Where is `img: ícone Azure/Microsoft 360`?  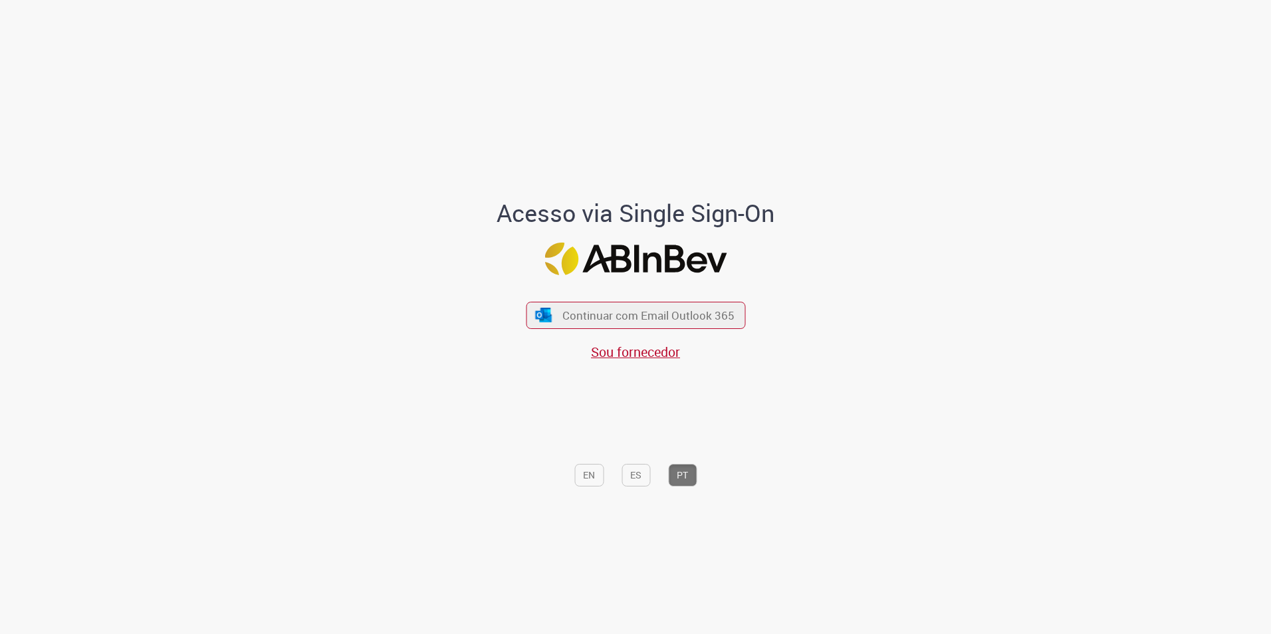 img: ícone Azure/Microsoft 360 is located at coordinates (544, 314).